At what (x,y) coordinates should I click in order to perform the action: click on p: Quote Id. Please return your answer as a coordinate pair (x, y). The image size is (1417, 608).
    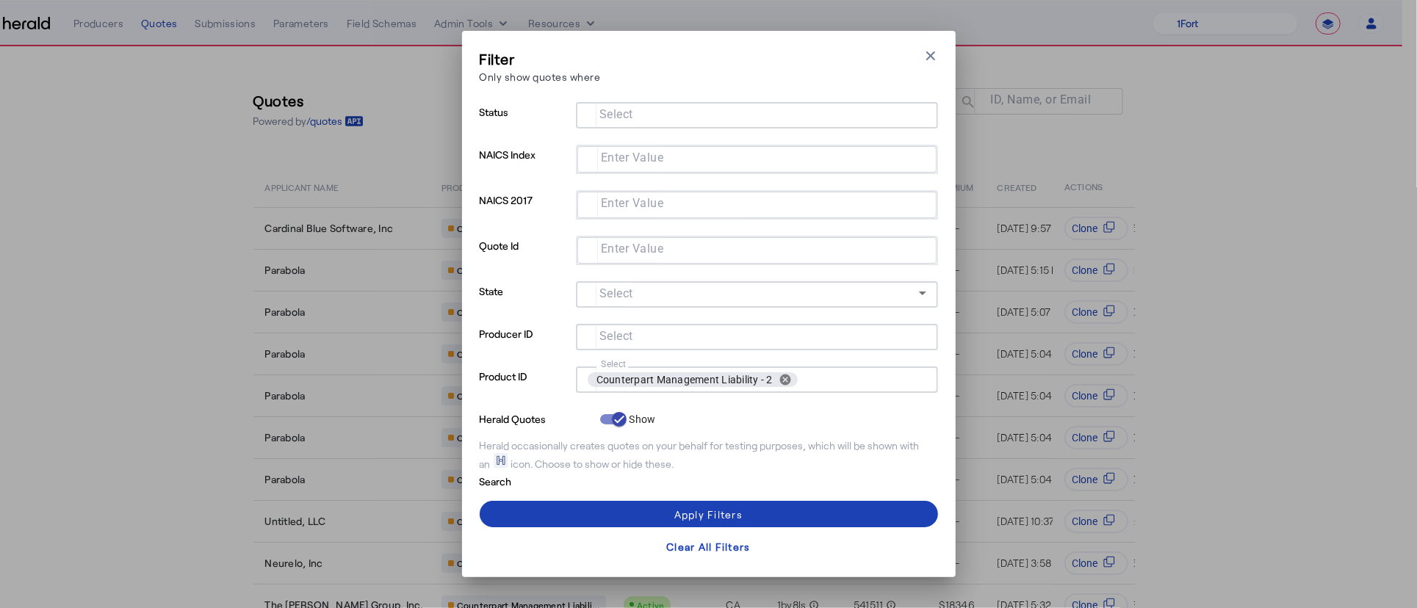
    Looking at the image, I should click on (525, 259).